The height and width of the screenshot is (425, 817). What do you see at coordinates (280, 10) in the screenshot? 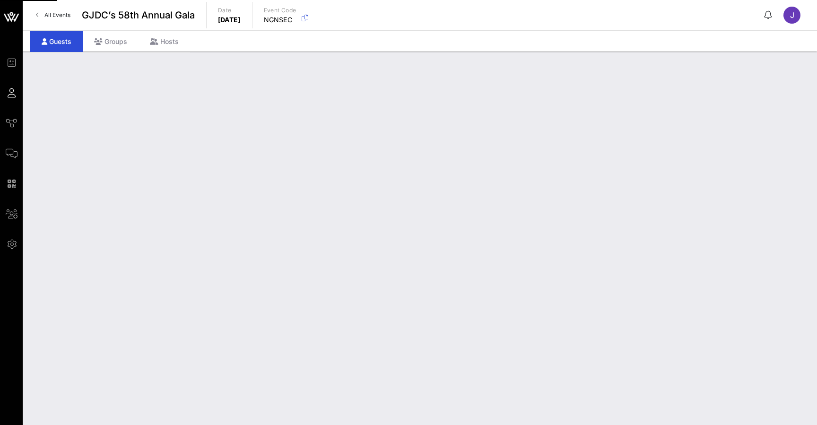
I see `p: Event Code` at bounding box center [280, 10].